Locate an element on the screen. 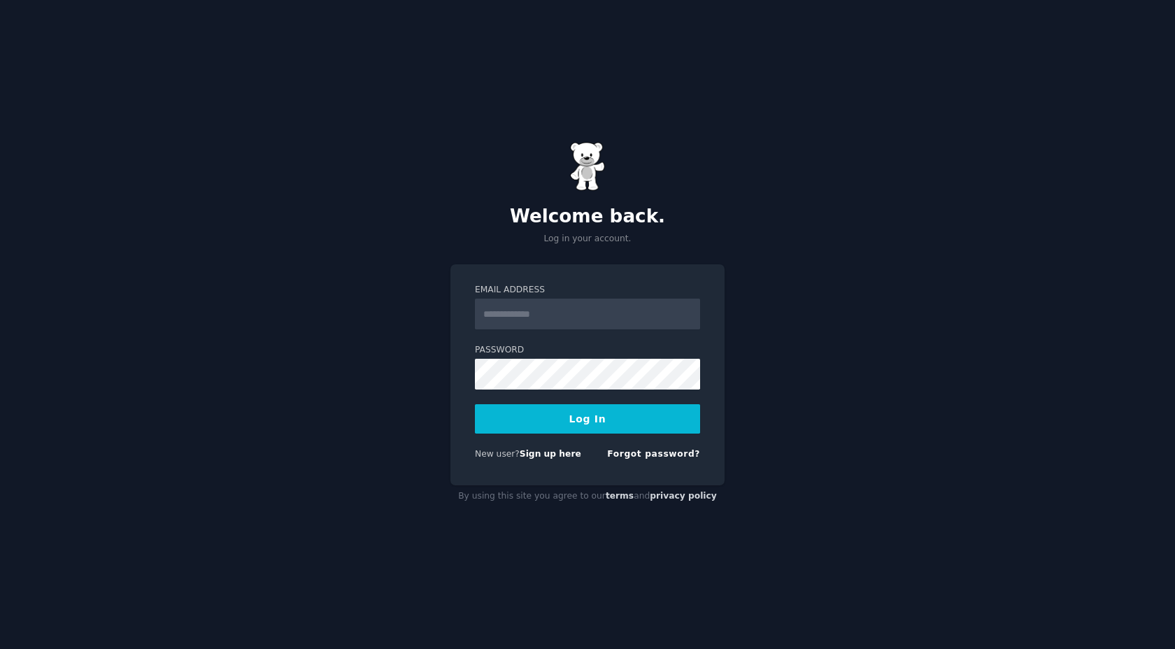  a: Forgot password? is located at coordinates (653, 454).